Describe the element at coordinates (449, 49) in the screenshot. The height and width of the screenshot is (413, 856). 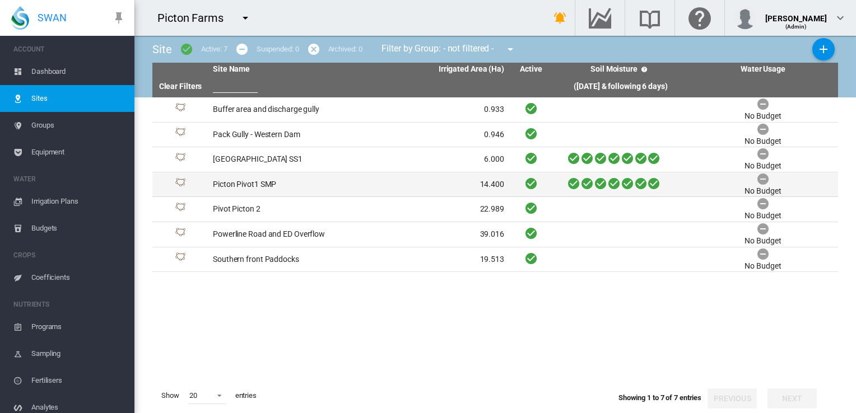
I see `div: Filter by Group: - not filtered -` at that location.